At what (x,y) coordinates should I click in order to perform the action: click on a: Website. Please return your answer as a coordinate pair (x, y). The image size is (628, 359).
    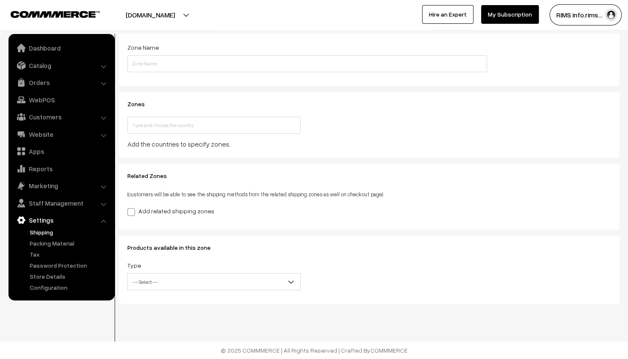
    Looking at the image, I should click on (61, 134).